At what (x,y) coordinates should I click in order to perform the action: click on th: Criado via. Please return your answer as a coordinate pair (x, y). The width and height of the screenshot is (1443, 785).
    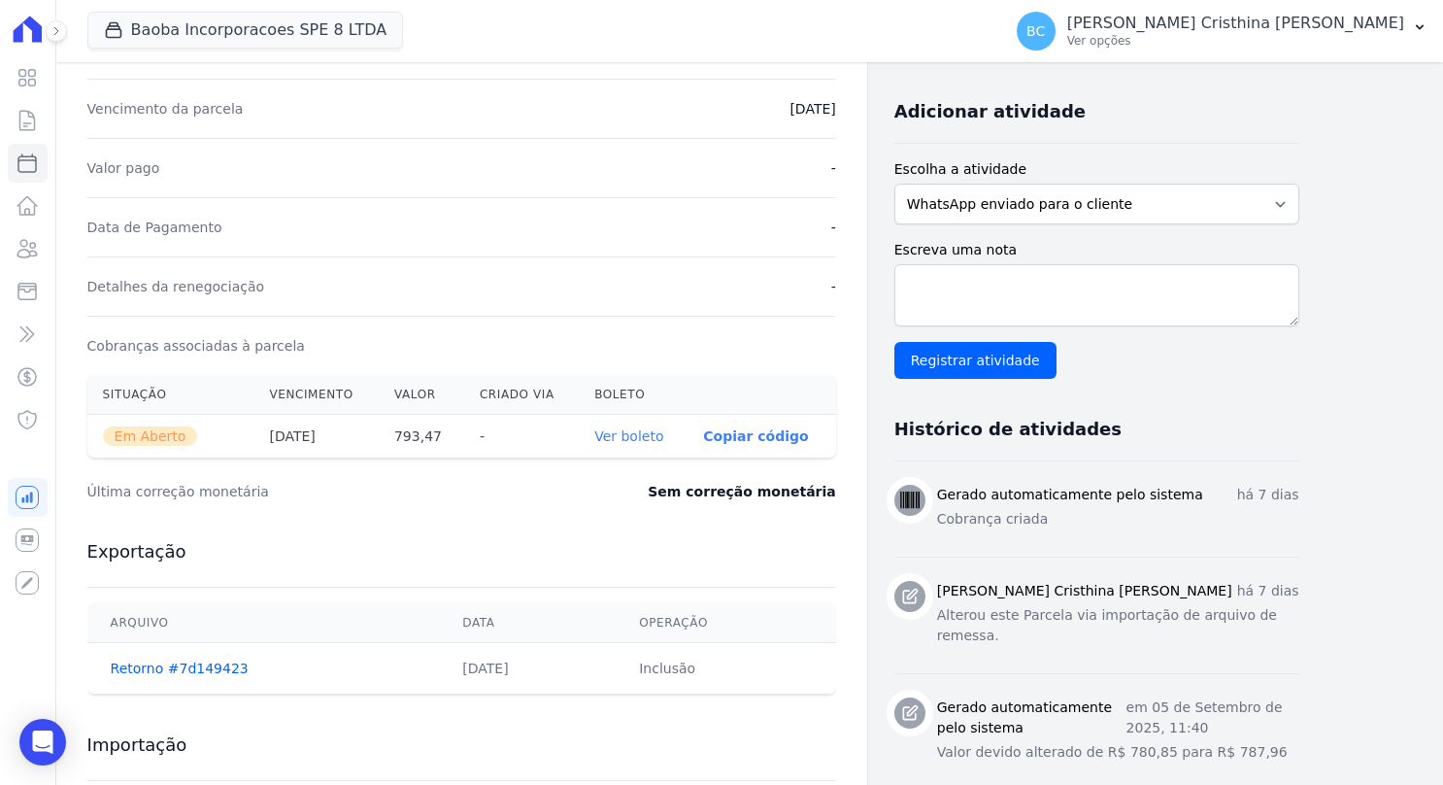
    Looking at the image, I should click on (521, 394).